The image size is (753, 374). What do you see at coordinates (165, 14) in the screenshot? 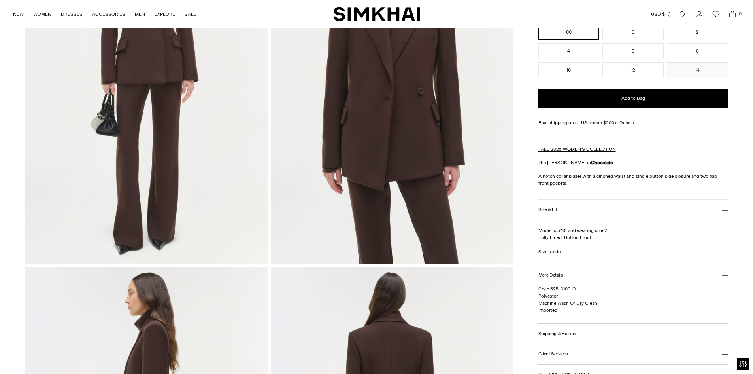
I see `a: EXPLORE` at bounding box center [165, 14].